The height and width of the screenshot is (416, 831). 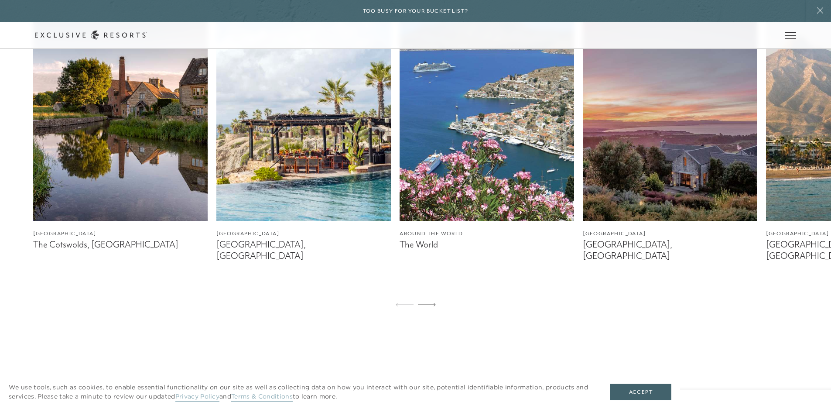 I want to click on figcaption: Around the World, so click(x=487, y=233).